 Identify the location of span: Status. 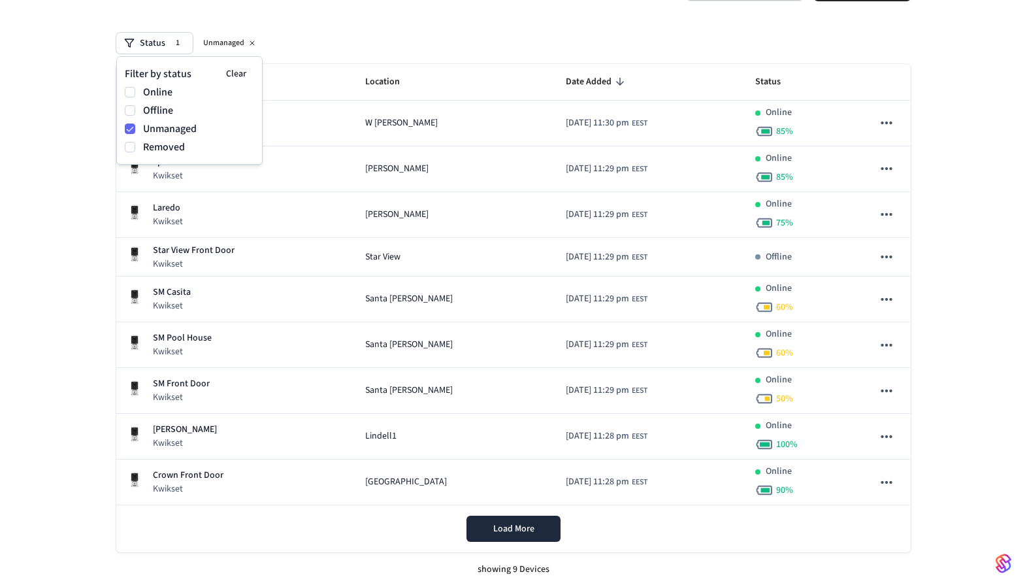
(776, 82).